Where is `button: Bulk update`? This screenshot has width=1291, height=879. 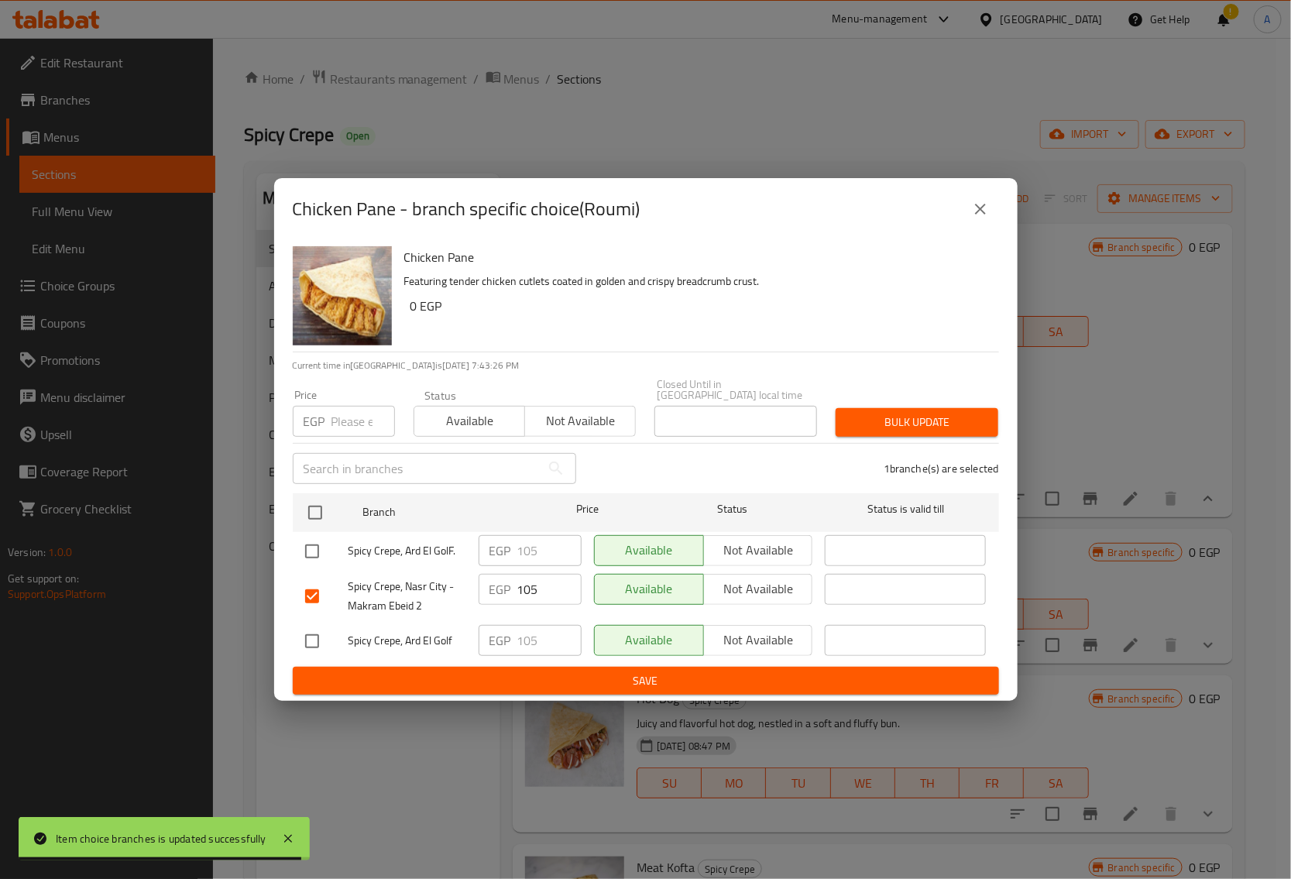
button: Bulk update is located at coordinates (917, 422).